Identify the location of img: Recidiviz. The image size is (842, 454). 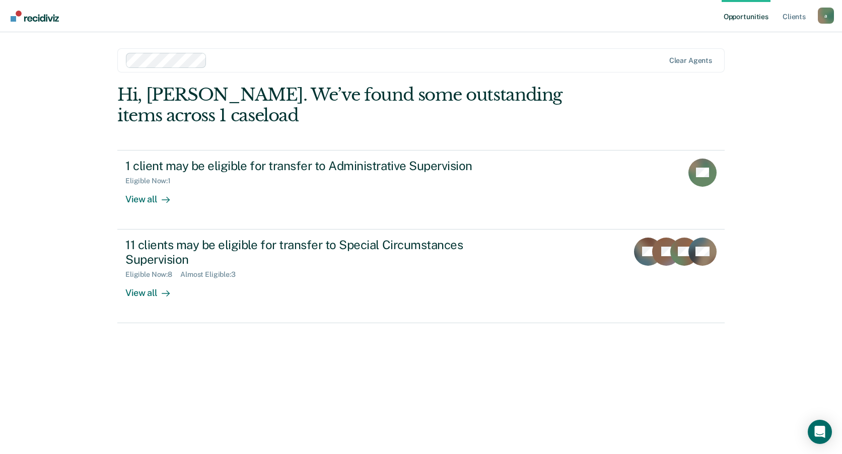
(35, 16).